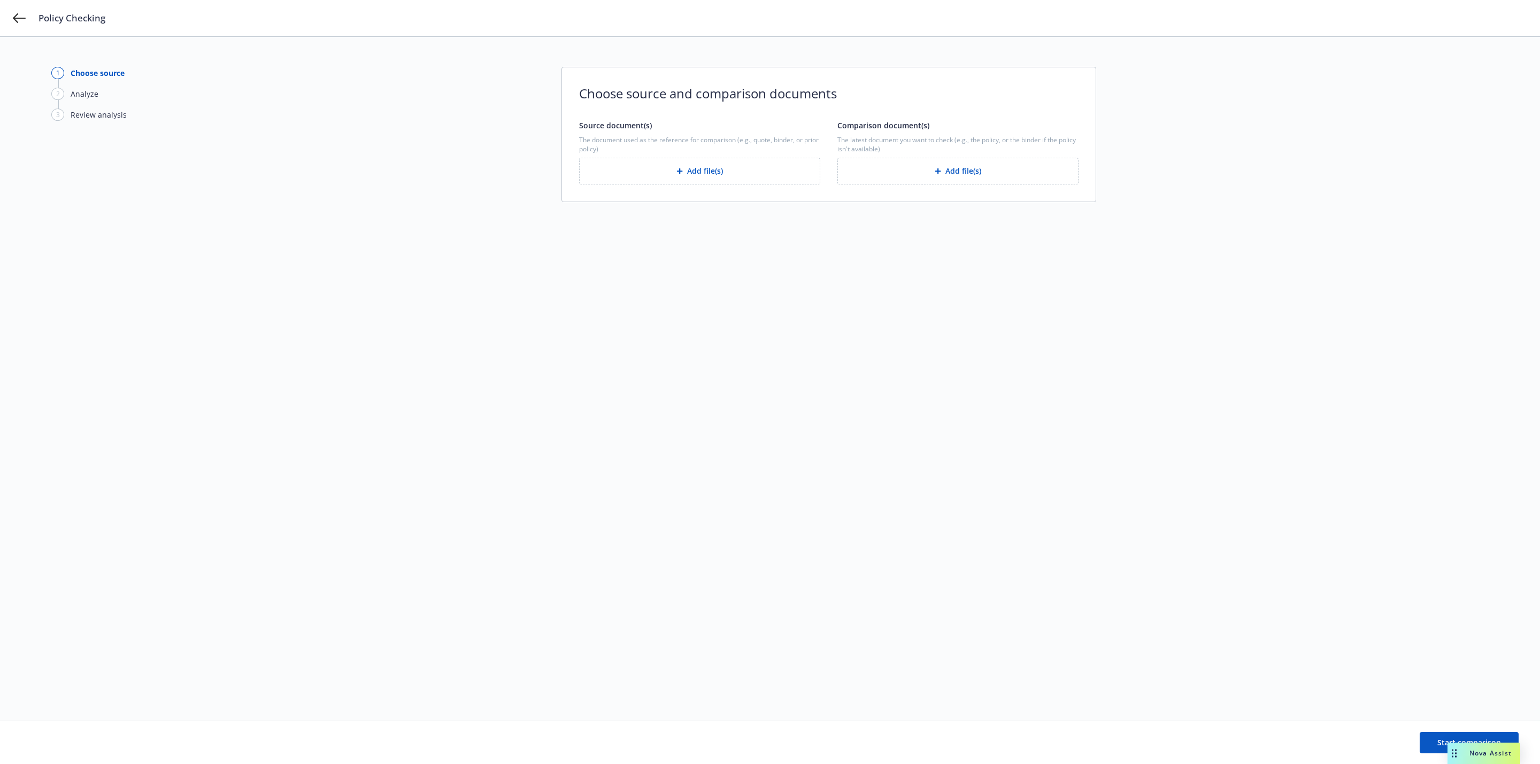  Describe the element at coordinates (1454, 753) in the screenshot. I see `div: Drag to move` at that location.